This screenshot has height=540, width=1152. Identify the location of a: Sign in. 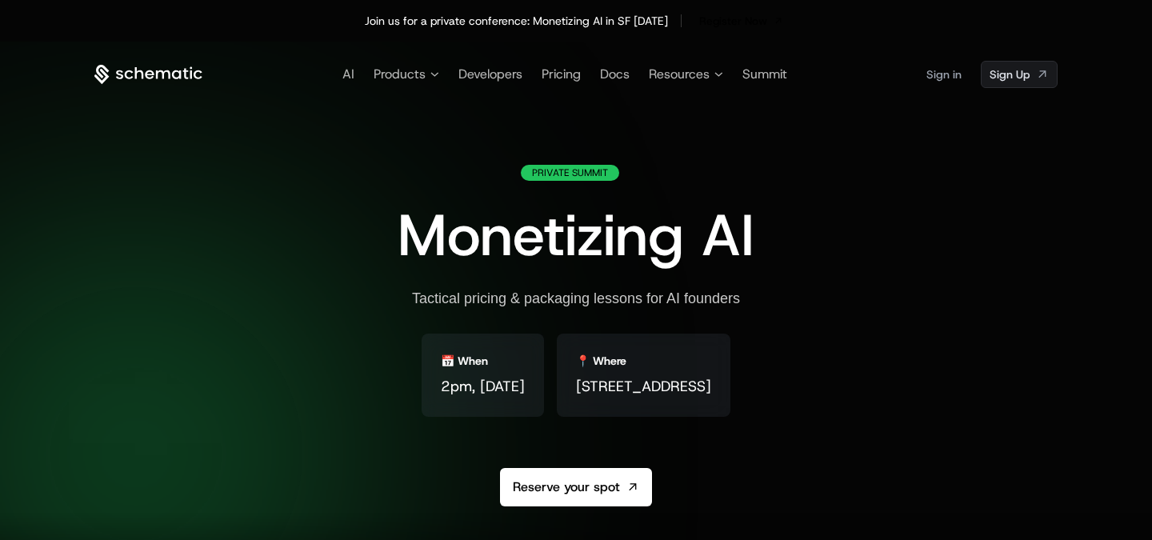
(944, 74).